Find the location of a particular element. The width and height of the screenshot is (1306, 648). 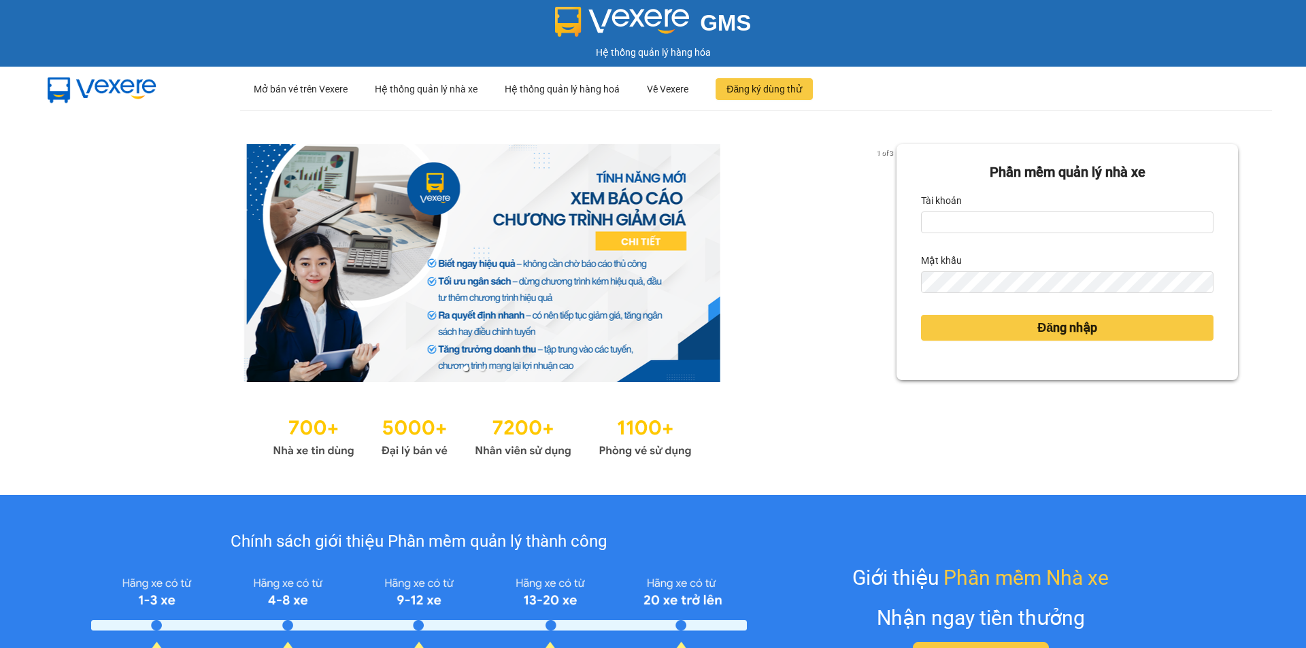

button: previous slide / item is located at coordinates (78, 263).